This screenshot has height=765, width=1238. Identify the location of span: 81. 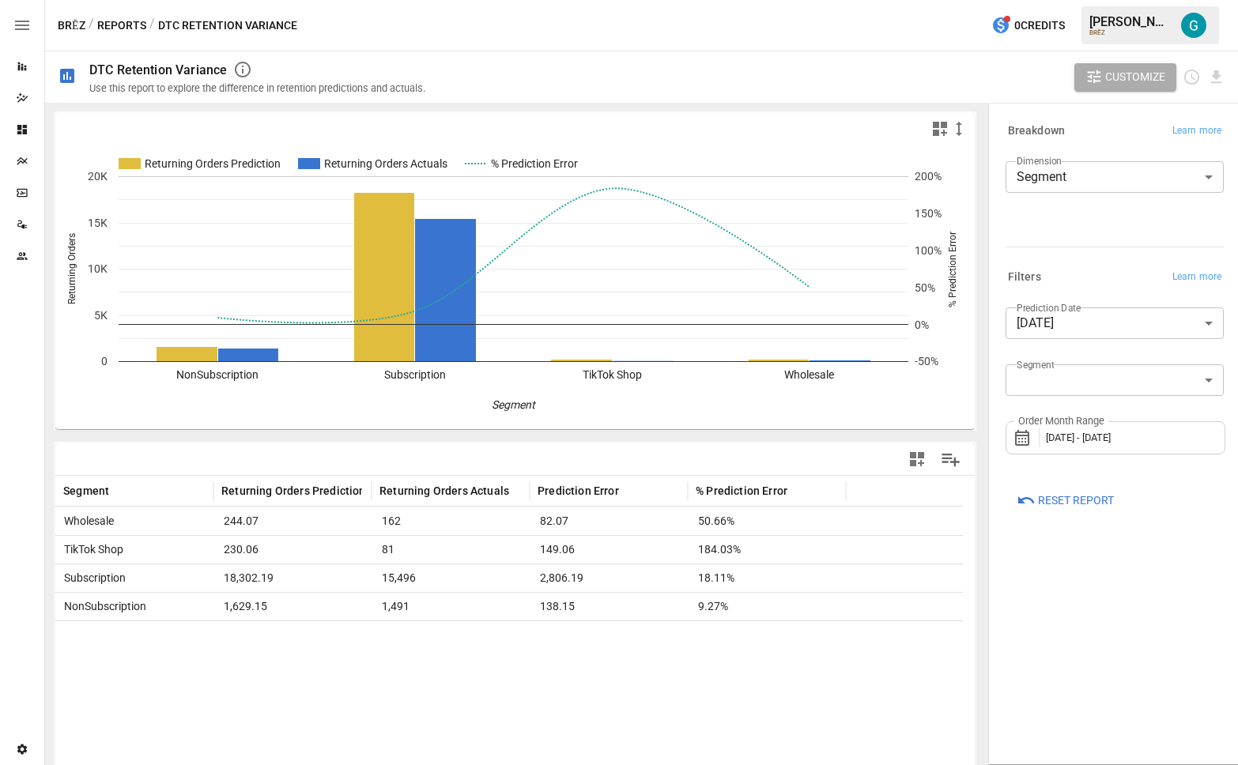
(451, 549).